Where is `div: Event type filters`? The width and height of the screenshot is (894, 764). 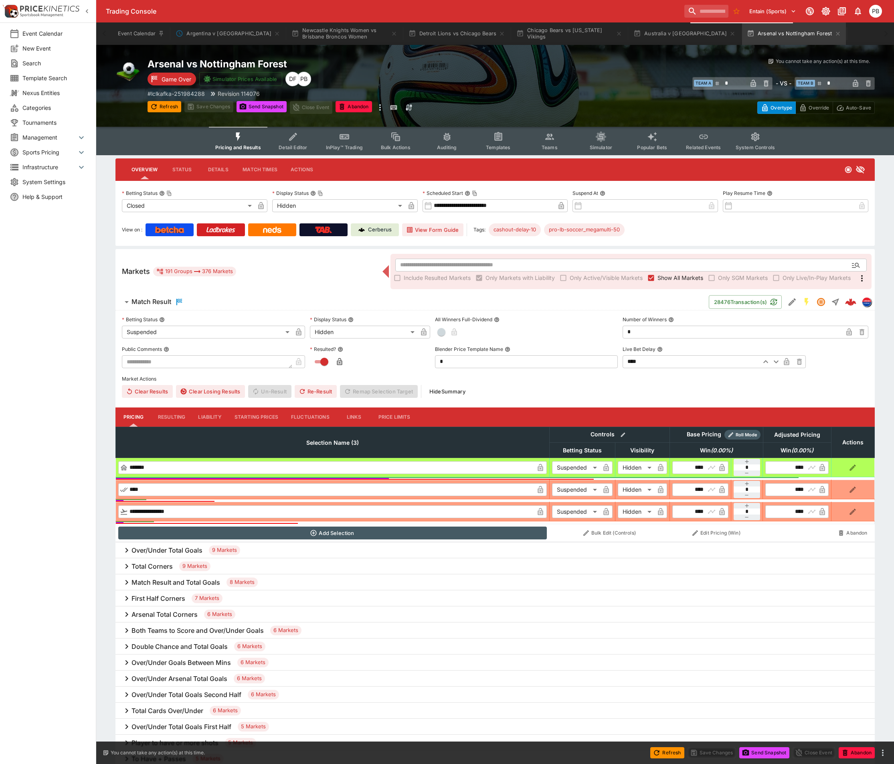
div: Event type filters is located at coordinates (495, 141).